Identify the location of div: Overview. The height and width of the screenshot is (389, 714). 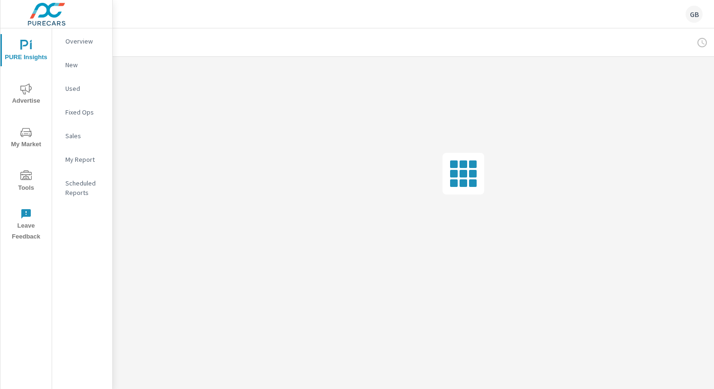
(82, 41).